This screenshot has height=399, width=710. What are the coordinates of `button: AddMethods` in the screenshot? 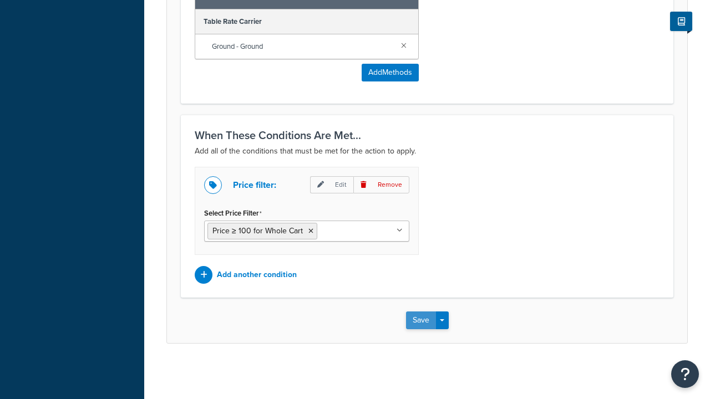 It's located at (390, 73).